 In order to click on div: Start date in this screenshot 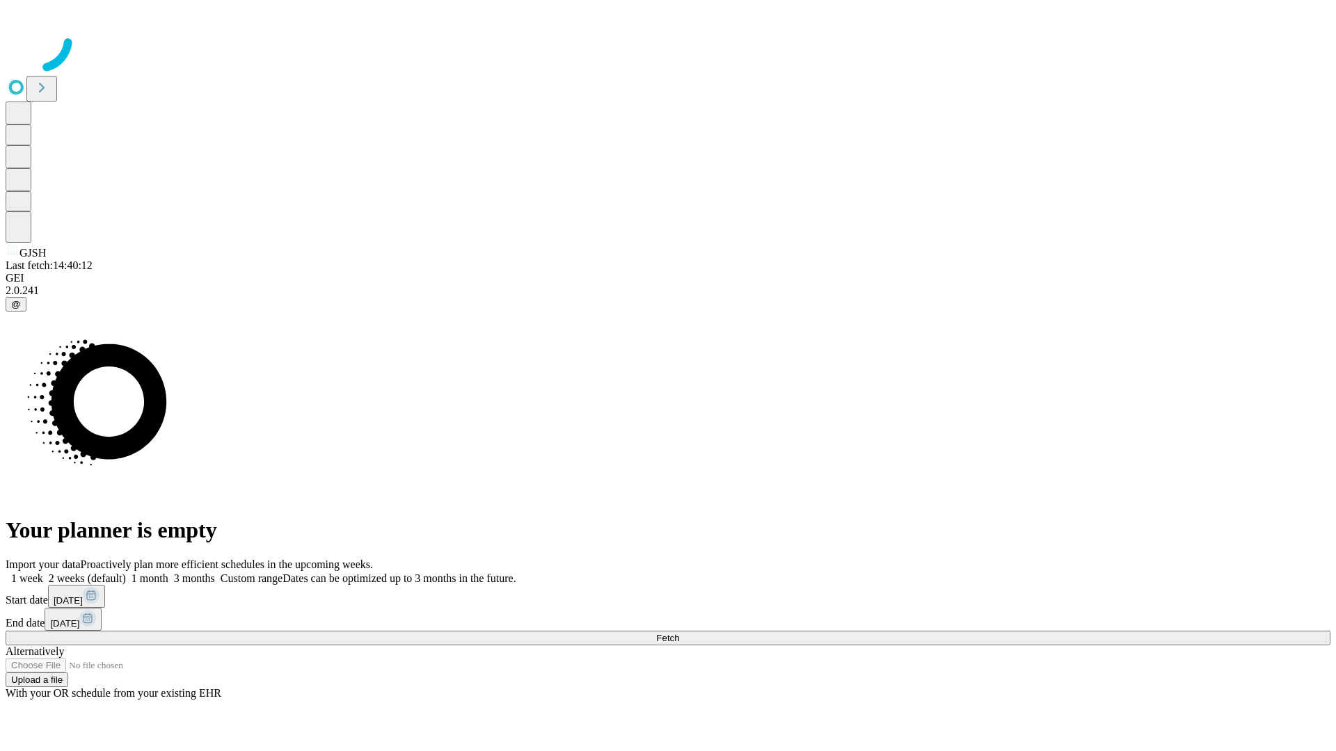, I will do `click(668, 596)`.